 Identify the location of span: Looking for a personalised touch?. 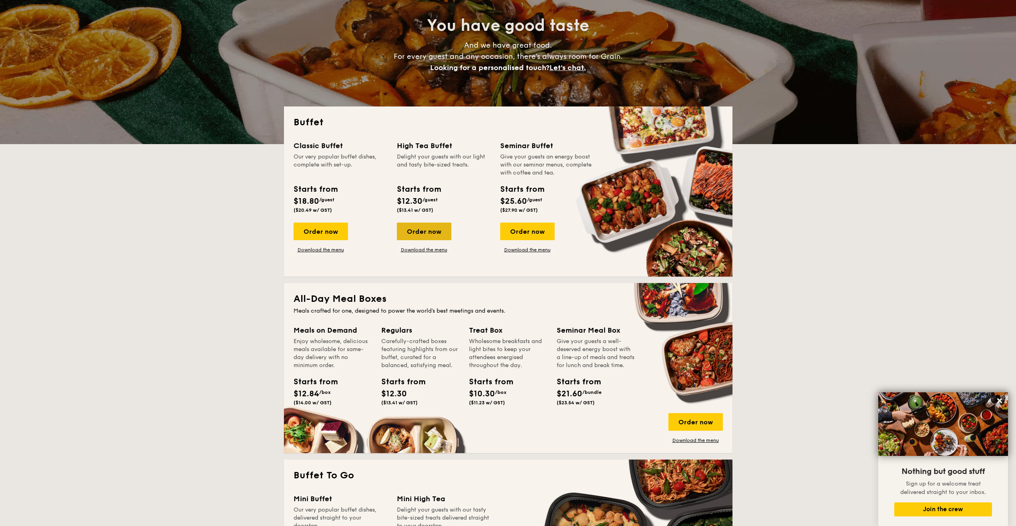
(490, 68).